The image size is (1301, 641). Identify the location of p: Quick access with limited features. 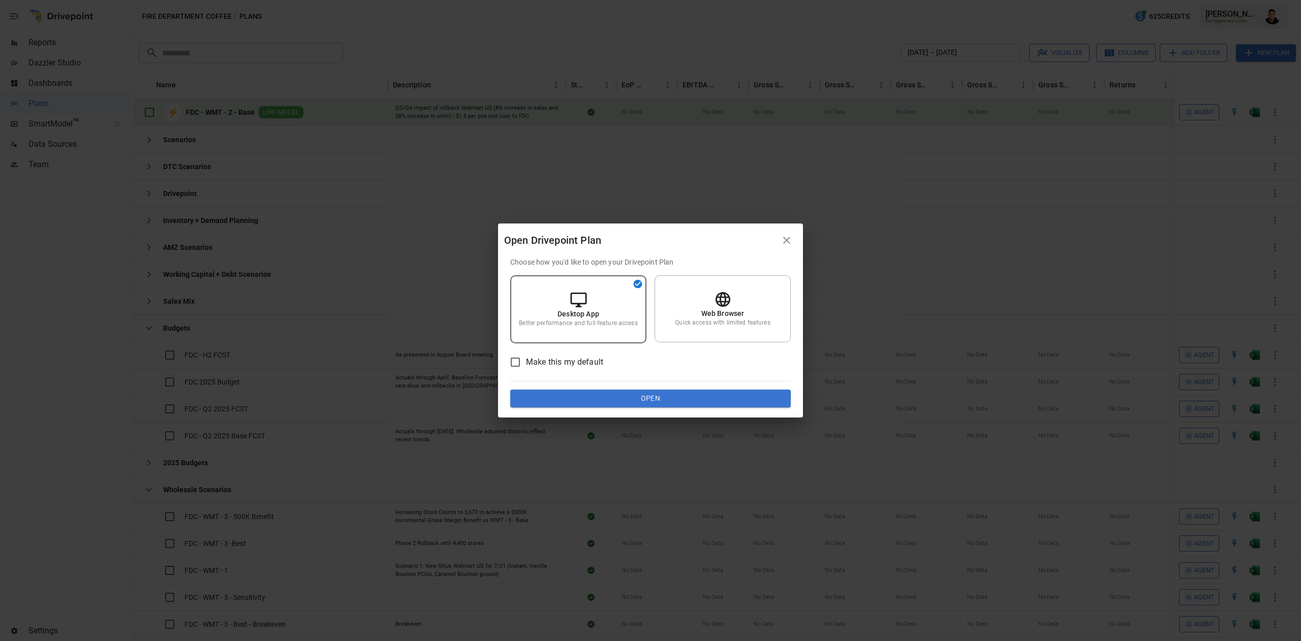
(722, 323).